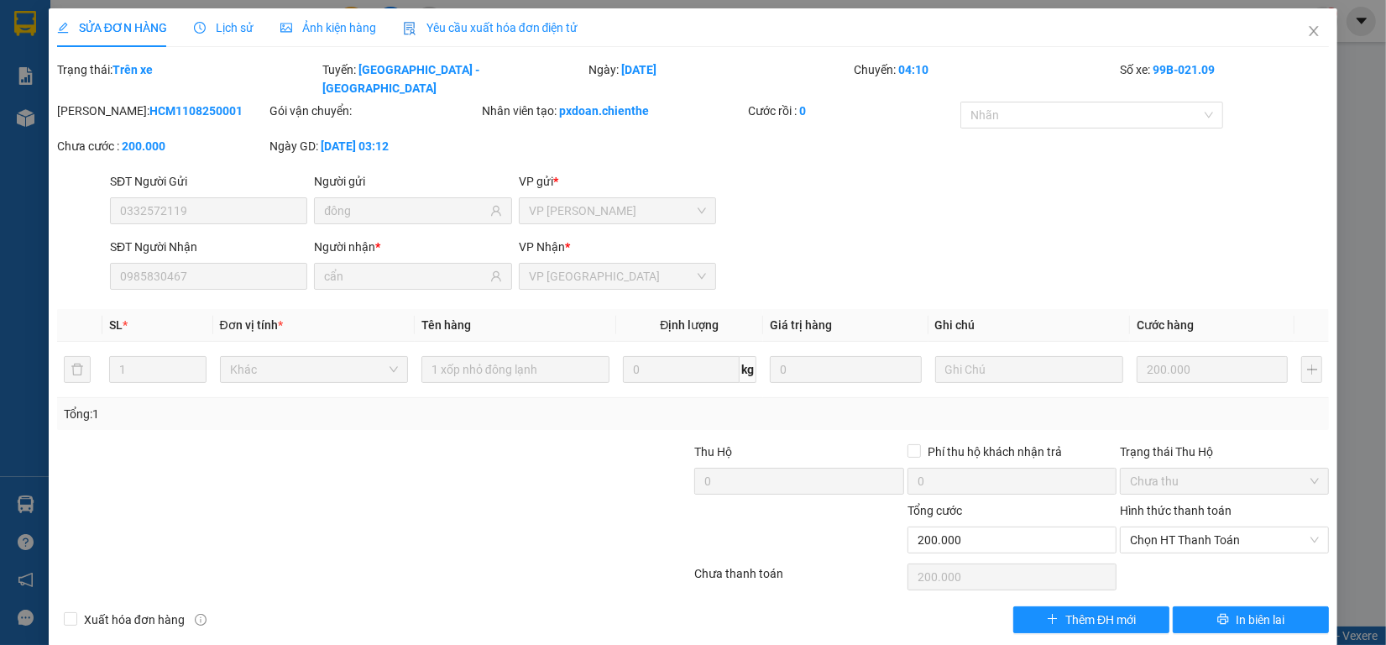  What do you see at coordinates (412, 181) in the screenshot?
I see `div: Người gửi` at bounding box center [412, 181].